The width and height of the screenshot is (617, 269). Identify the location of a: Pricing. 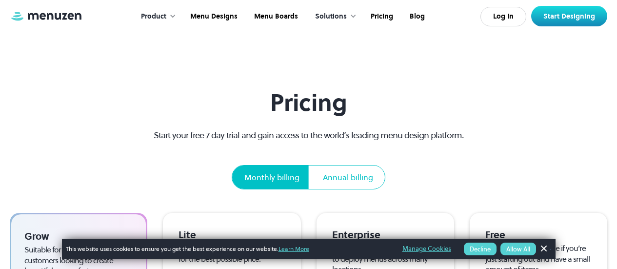
(381, 17).